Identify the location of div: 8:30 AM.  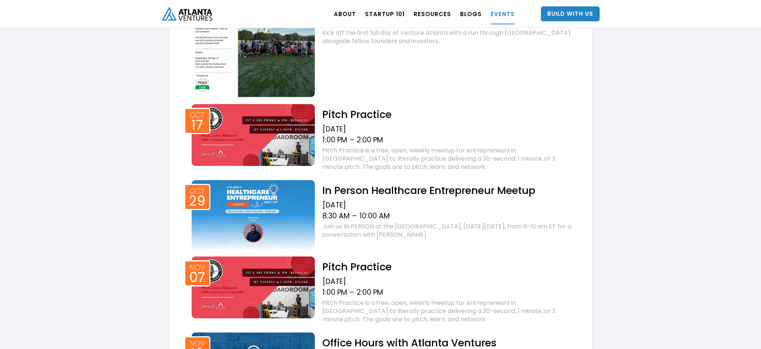
(336, 216).